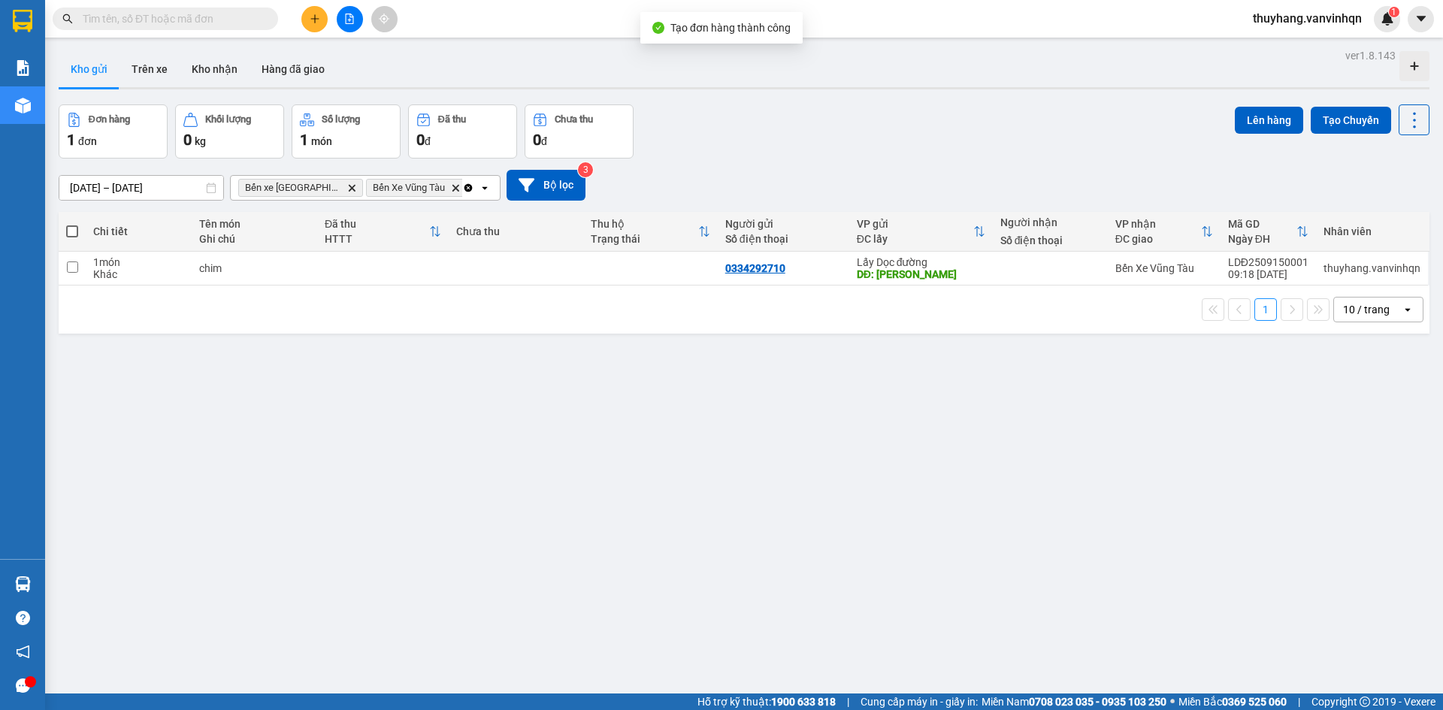 The image size is (1443, 710). I want to click on div: ĐC lấy, so click(914, 239).